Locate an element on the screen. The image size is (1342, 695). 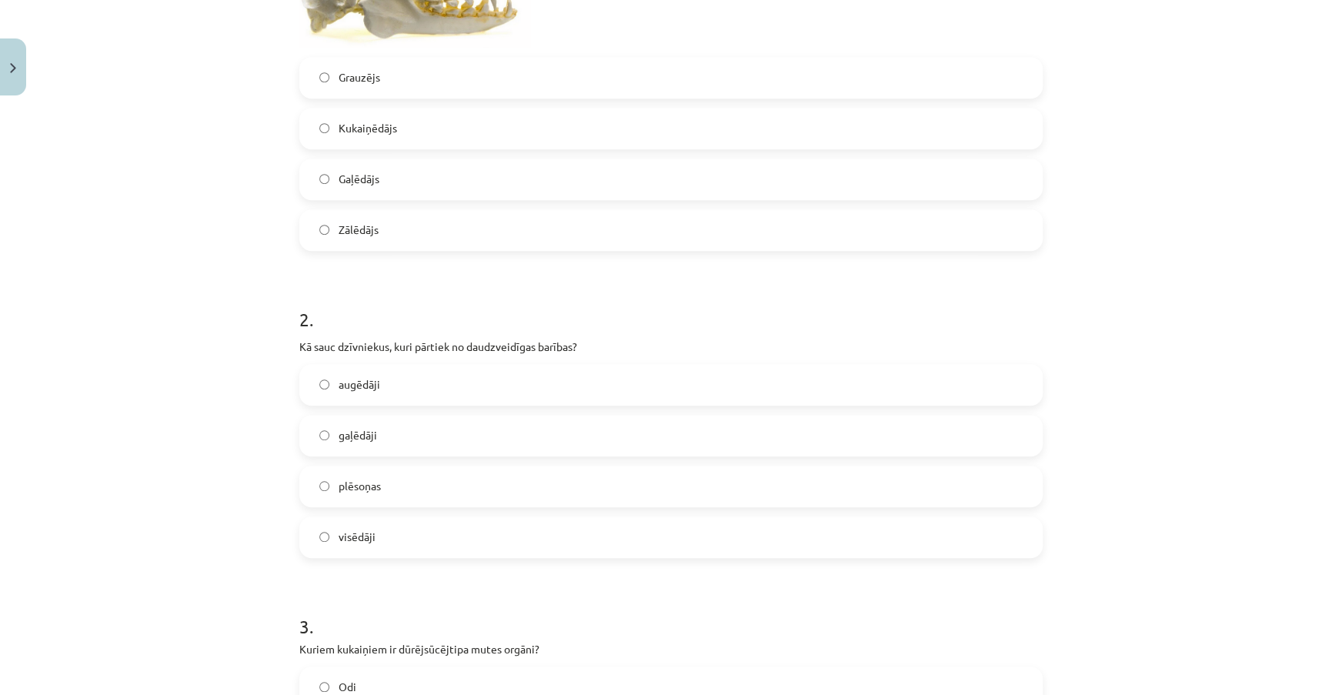
input: plēsoņas is located at coordinates (324, 486).